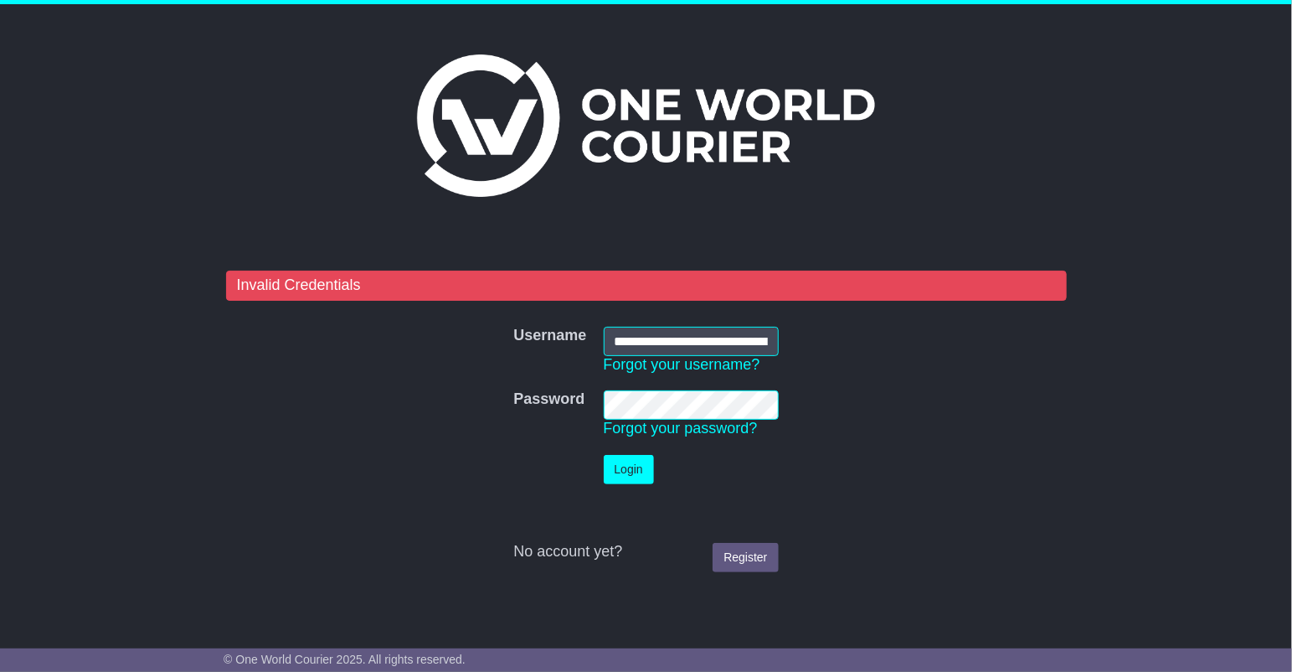  Describe the element at coordinates (549, 400) in the screenshot. I see `label: Password` at that location.